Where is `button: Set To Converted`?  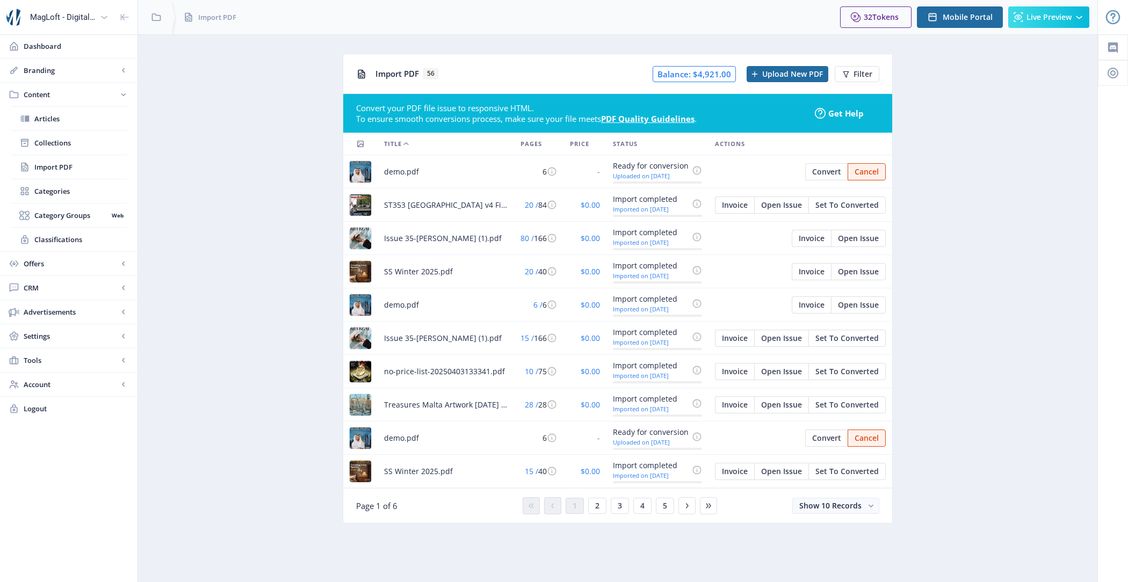 button: Set To Converted is located at coordinates (847, 338).